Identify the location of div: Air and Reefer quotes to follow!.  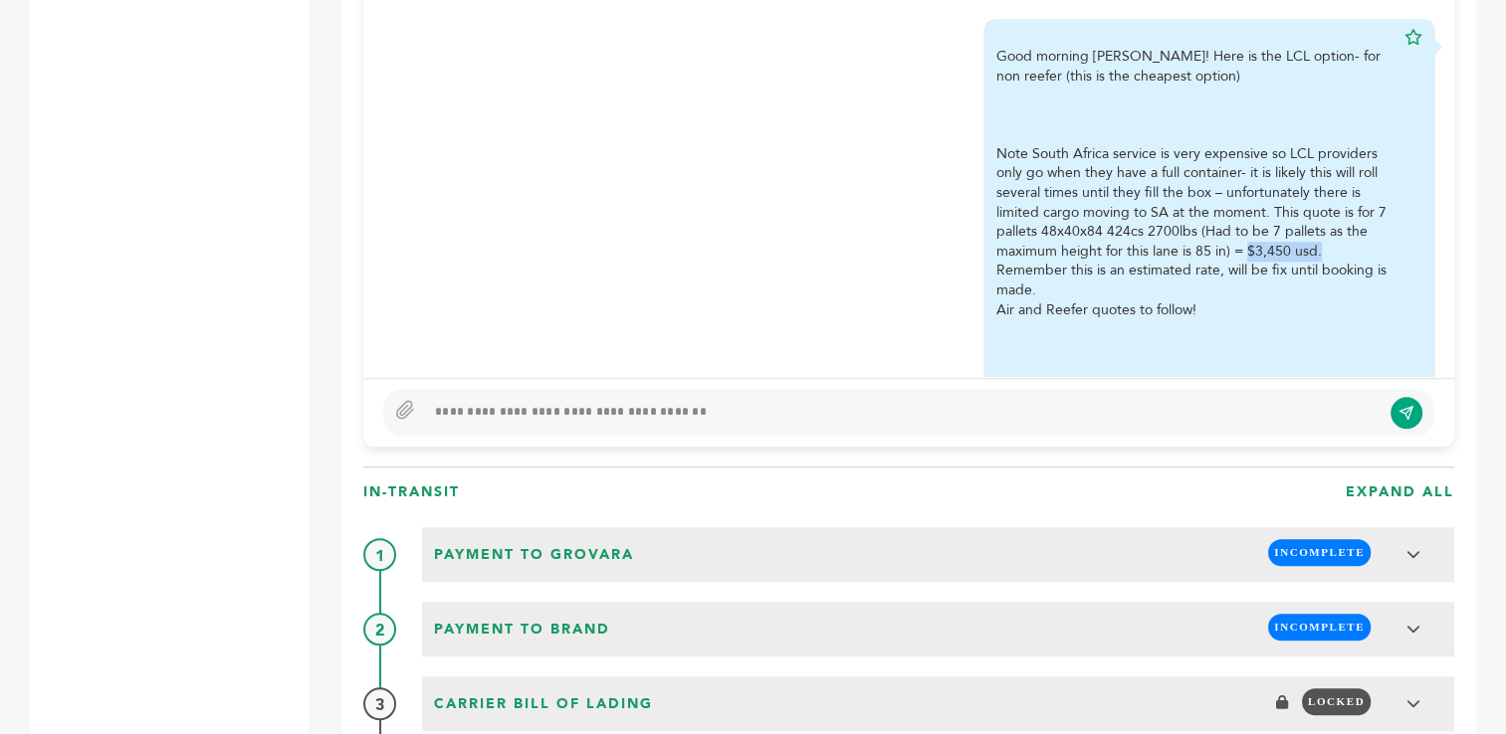
(1195, 310).